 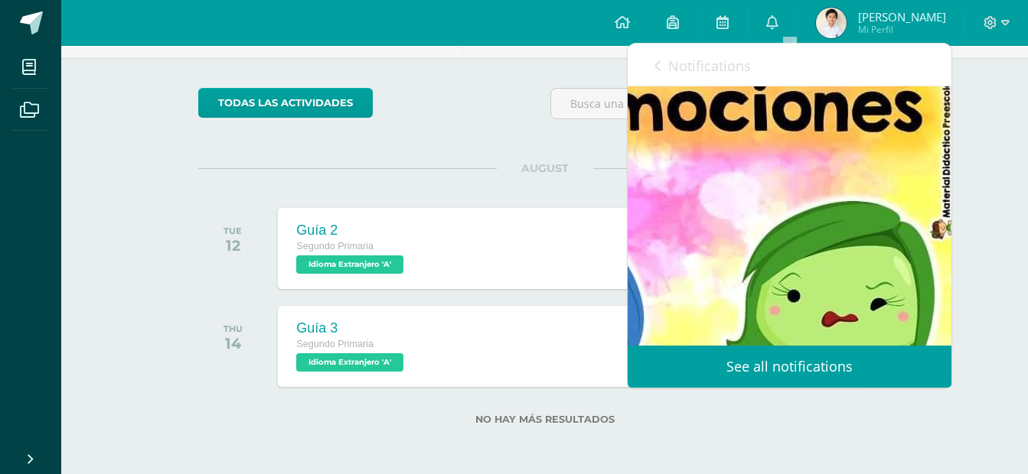 I want to click on label: No hay más resultados, so click(x=544, y=419).